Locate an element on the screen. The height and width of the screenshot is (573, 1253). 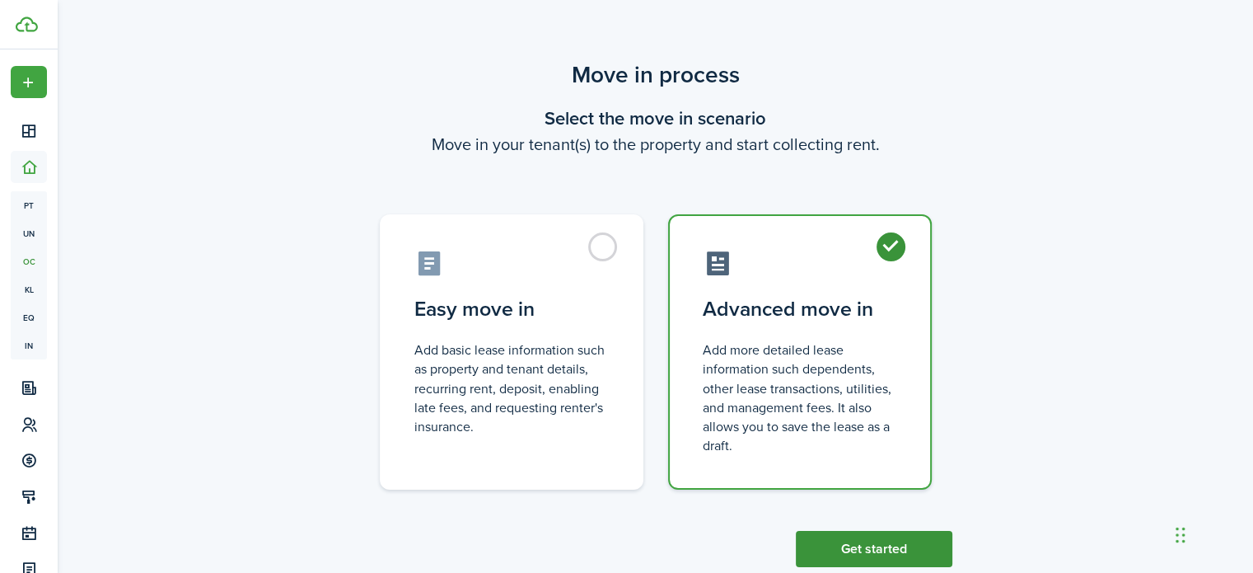
a: in is located at coordinates (29, 345).